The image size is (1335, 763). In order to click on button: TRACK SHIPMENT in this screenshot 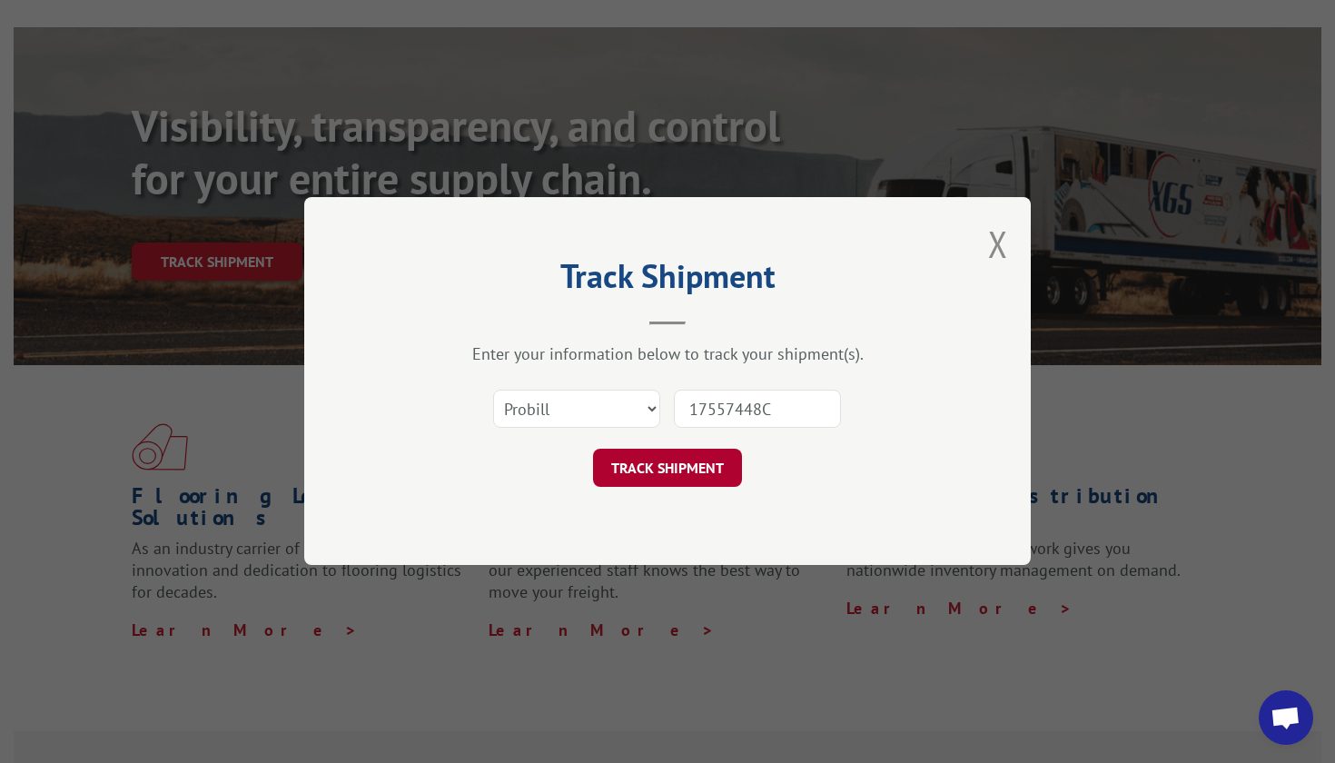, I will do `click(668, 469)`.